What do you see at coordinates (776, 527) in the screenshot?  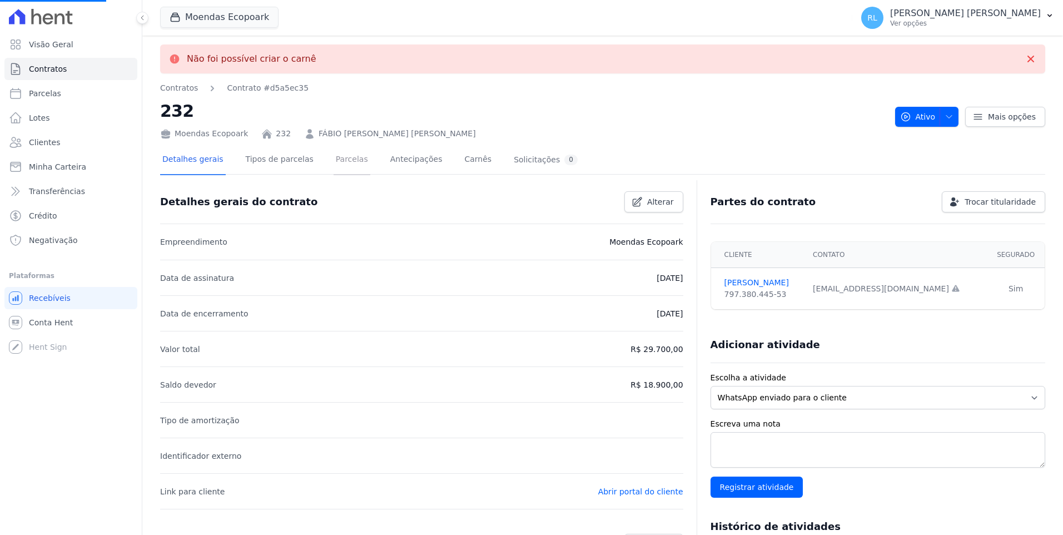 I see `h3: Histórico de atividades` at bounding box center [776, 527].